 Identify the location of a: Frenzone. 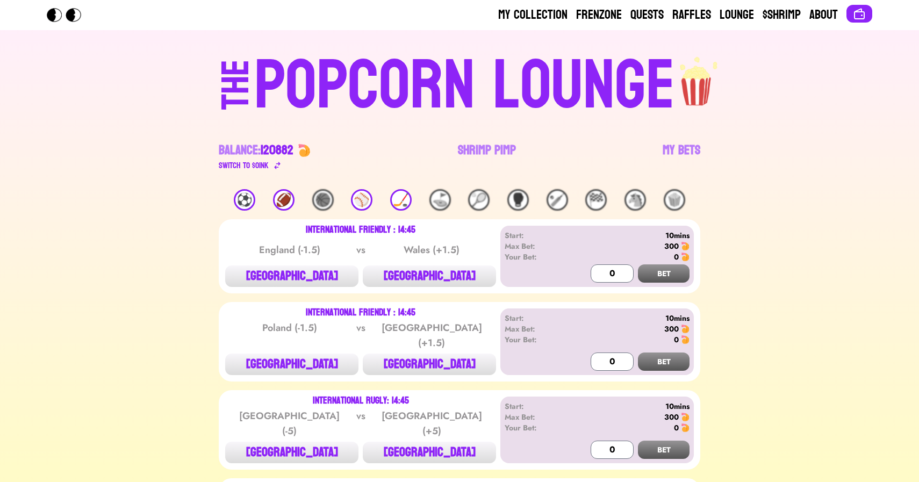
(599, 15).